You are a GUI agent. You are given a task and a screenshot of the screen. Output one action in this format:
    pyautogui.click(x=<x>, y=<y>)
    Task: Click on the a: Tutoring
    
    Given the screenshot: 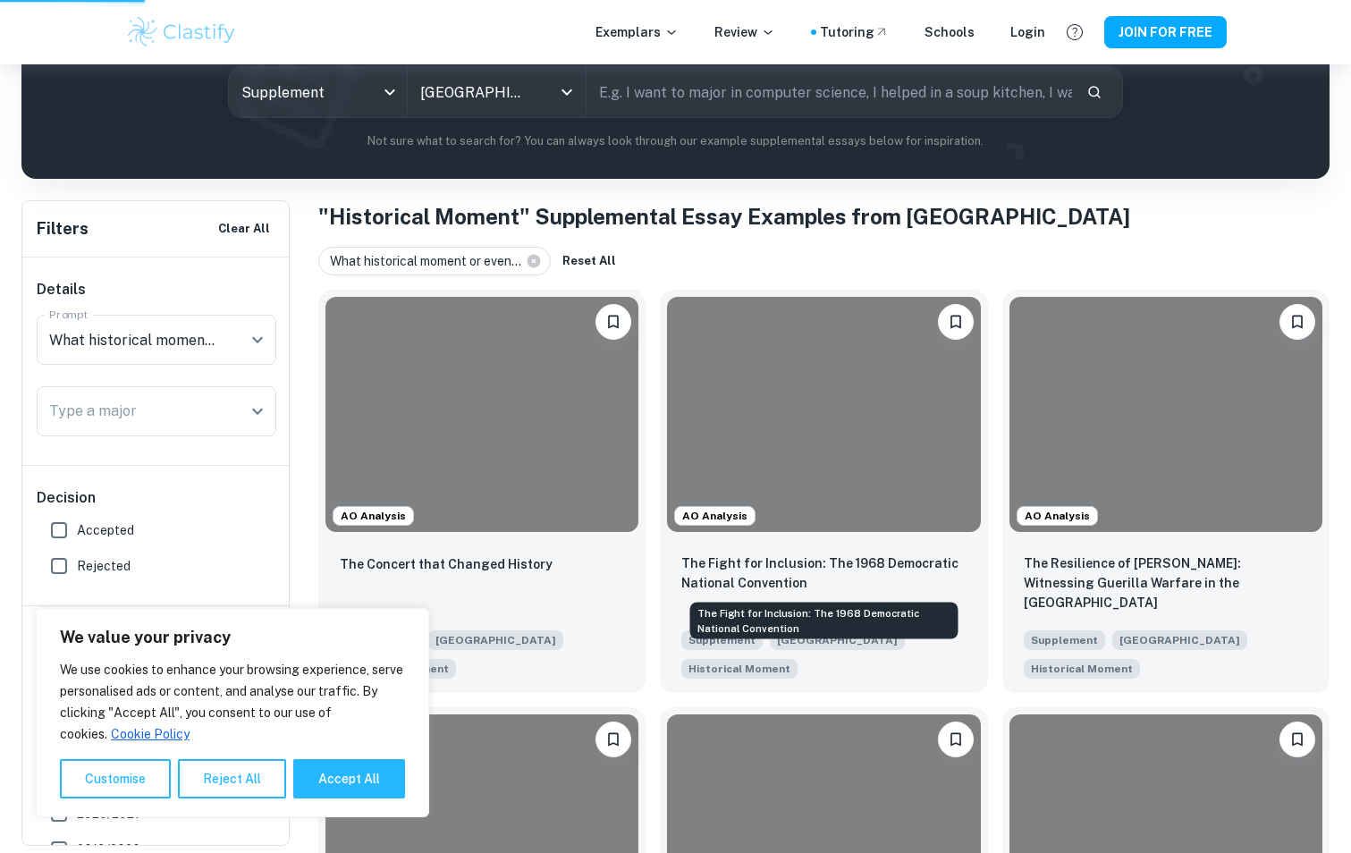 What is the action you would take?
    pyautogui.click(x=854, y=32)
    